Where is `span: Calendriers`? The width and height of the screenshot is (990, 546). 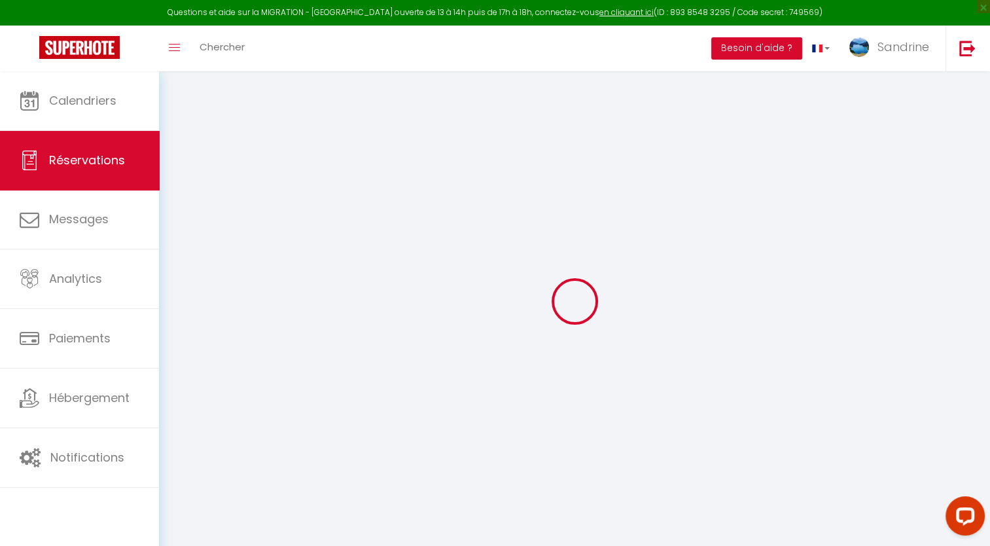
span: Calendriers is located at coordinates (82, 100).